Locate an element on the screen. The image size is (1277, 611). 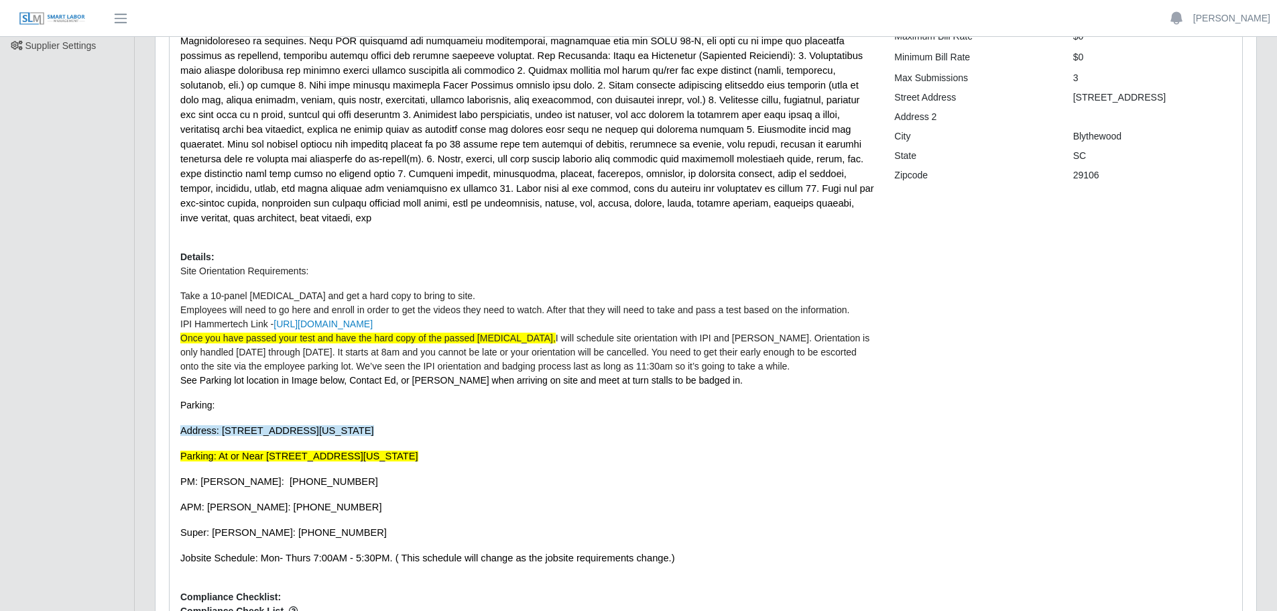
div: State is located at coordinates (974, 156).